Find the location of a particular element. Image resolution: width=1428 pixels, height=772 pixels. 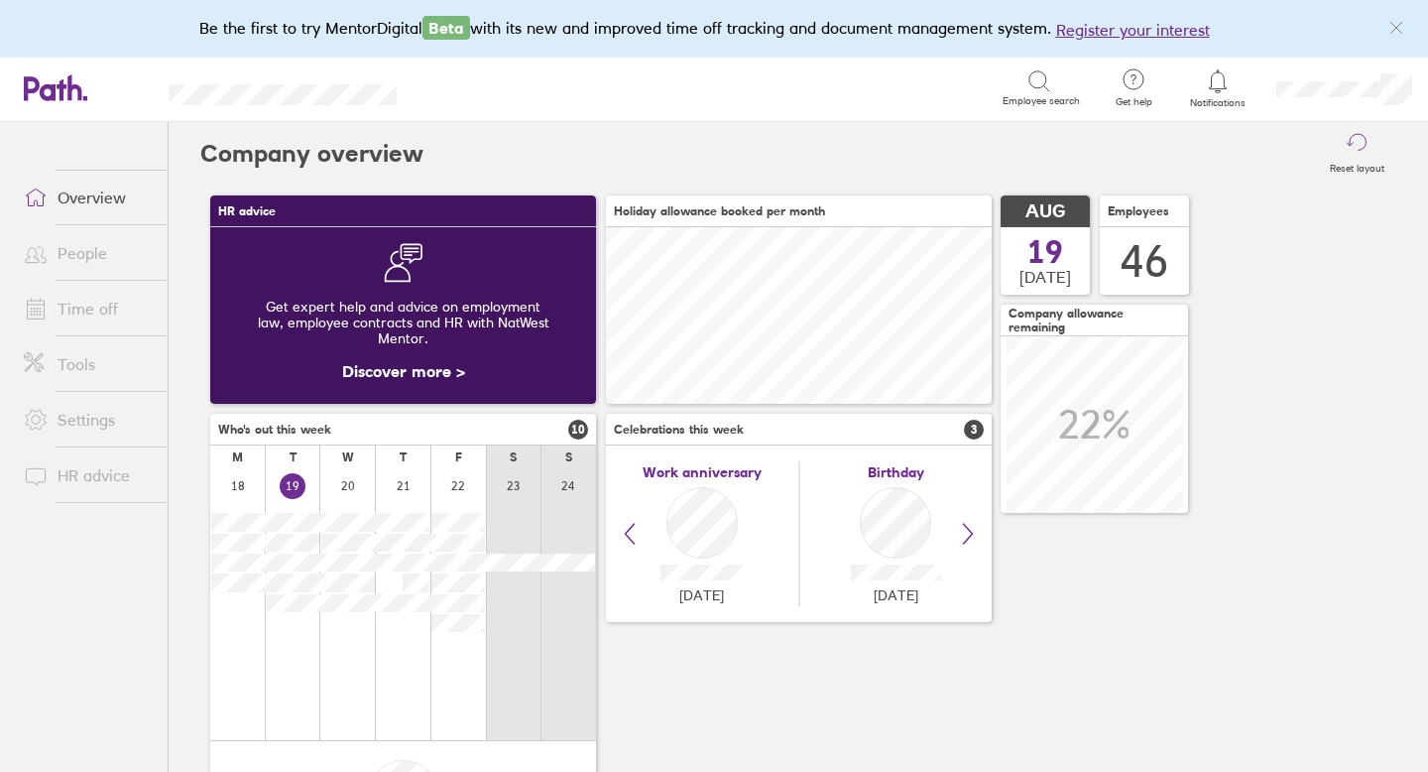

span: 3 is located at coordinates (974, 430).